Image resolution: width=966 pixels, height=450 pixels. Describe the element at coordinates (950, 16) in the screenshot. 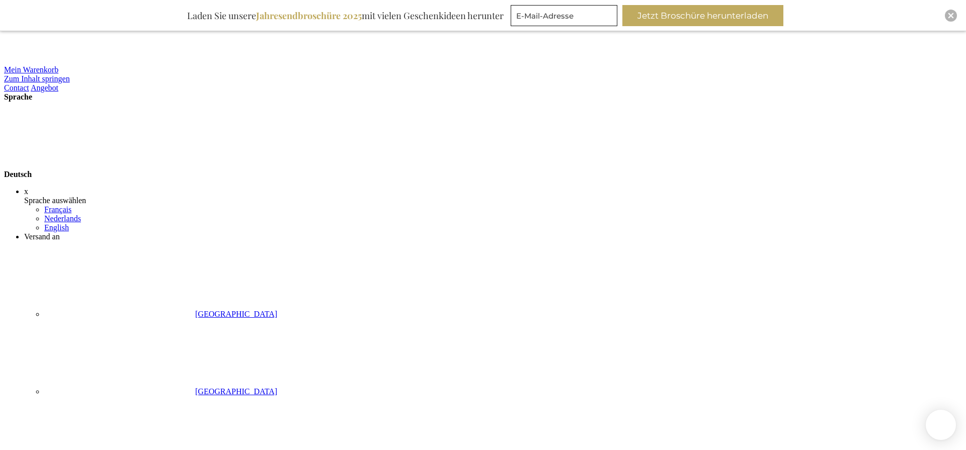

I see `div: Close` at that location.